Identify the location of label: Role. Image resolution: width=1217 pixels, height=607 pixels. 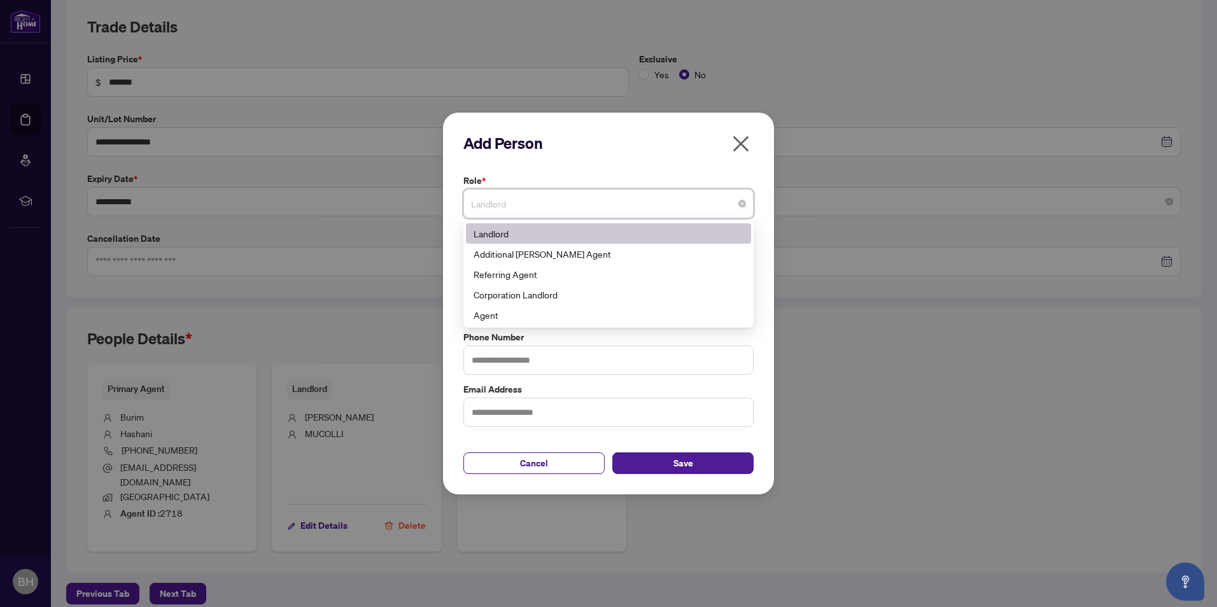
(609, 181).